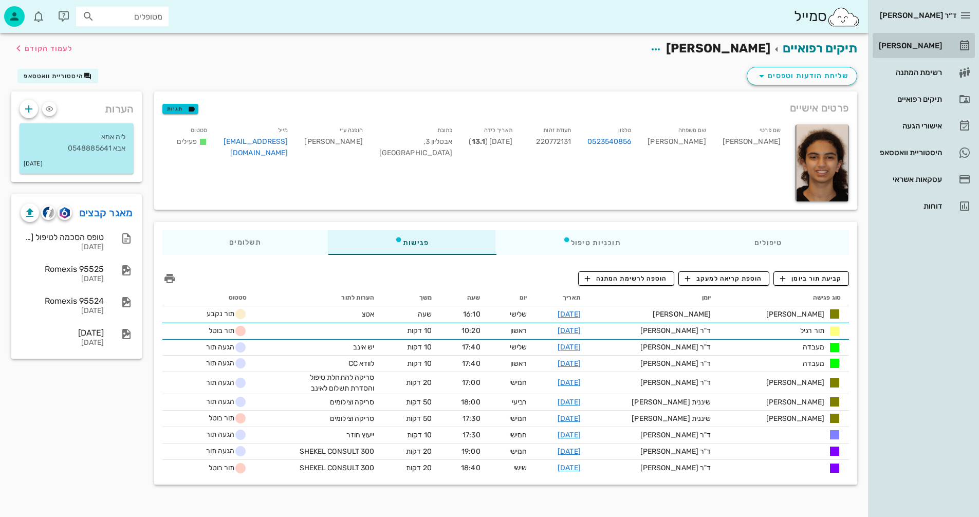  Describe the element at coordinates (335, 418) in the screenshot. I see `div: סריקה וצילומים` at that location.